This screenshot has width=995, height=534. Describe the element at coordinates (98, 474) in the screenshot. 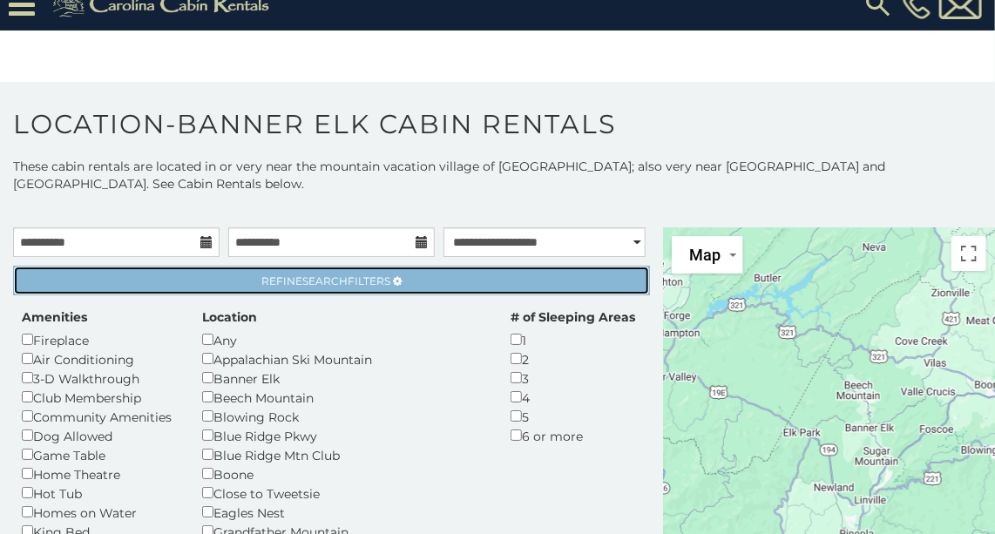

I see `div: Home Theatre` at that location.